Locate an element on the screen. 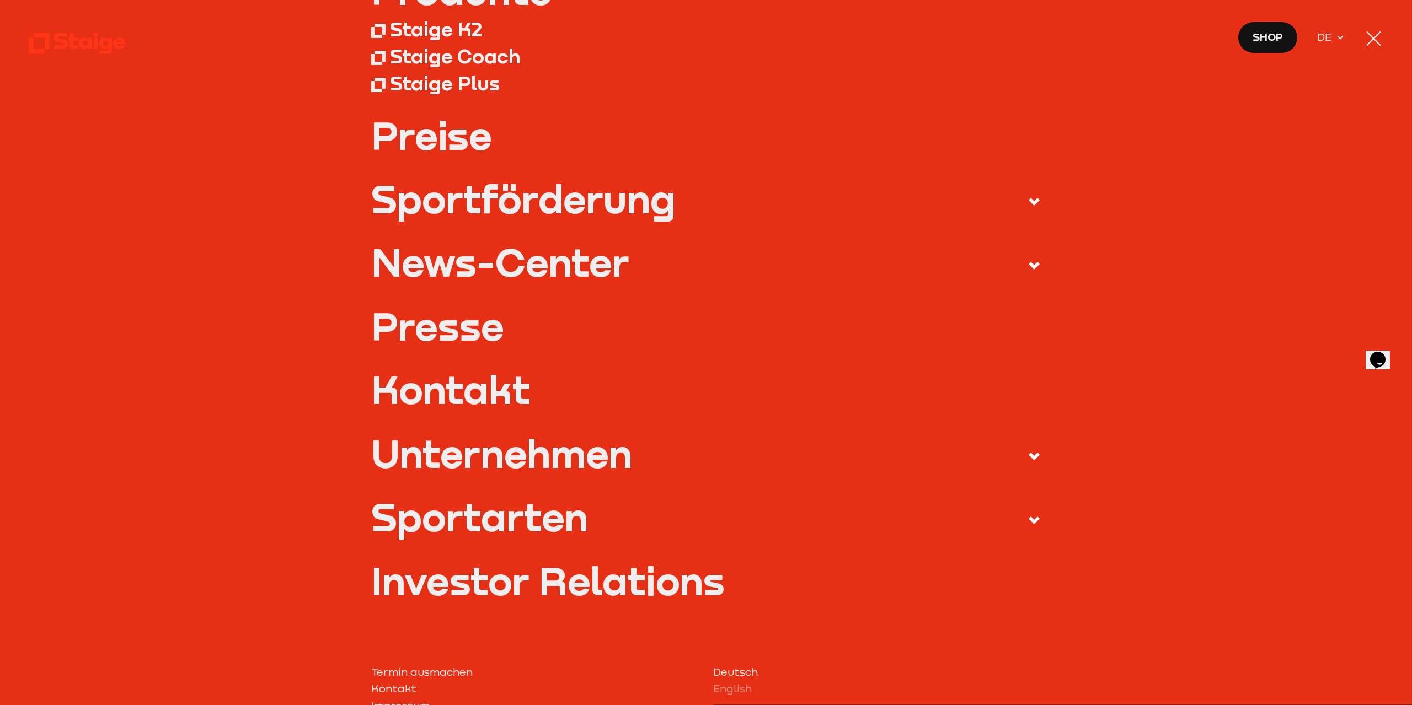 Image resolution: width=1412 pixels, height=705 pixels. a: Deutsch is located at coordinates (877, 672).